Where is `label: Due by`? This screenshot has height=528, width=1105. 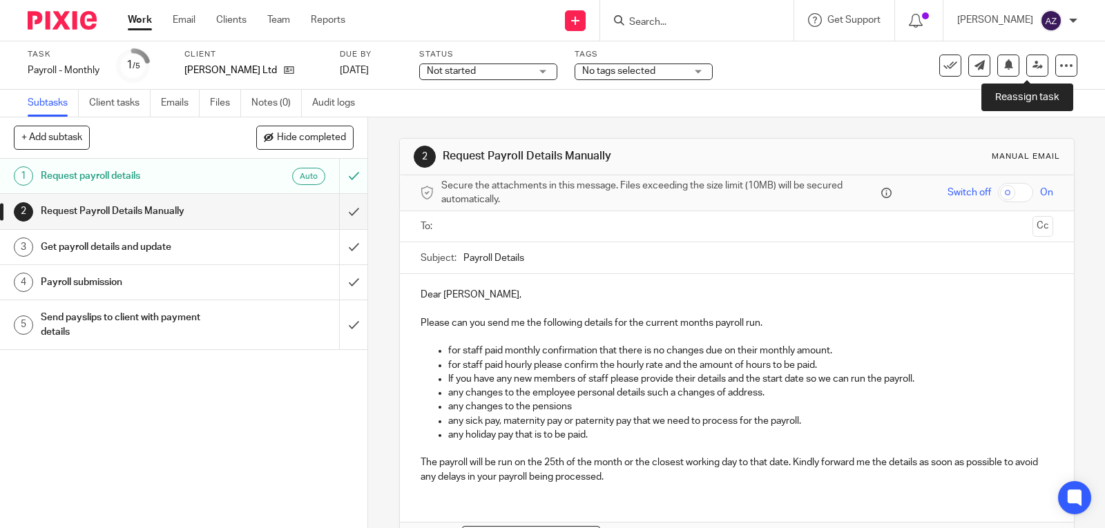 label: Due by is located at coordinates (371, 55).